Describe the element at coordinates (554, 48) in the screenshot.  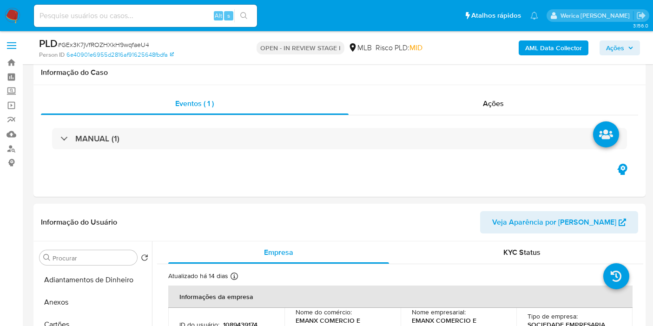
I see `b: AML Data Collector` at that location.